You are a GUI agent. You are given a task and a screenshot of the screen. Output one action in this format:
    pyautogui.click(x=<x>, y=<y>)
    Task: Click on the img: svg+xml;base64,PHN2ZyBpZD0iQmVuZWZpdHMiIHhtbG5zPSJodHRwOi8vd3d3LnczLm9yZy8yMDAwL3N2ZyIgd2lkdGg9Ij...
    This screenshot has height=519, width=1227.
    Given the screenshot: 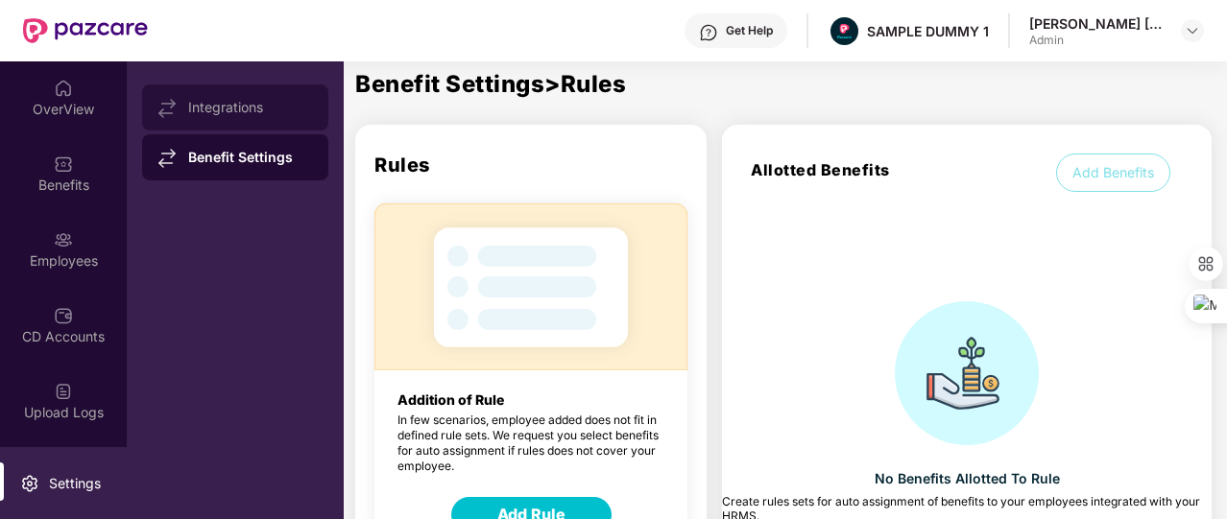 What is the action you would take?
    pyautogui.click(x=63, y=164)
    